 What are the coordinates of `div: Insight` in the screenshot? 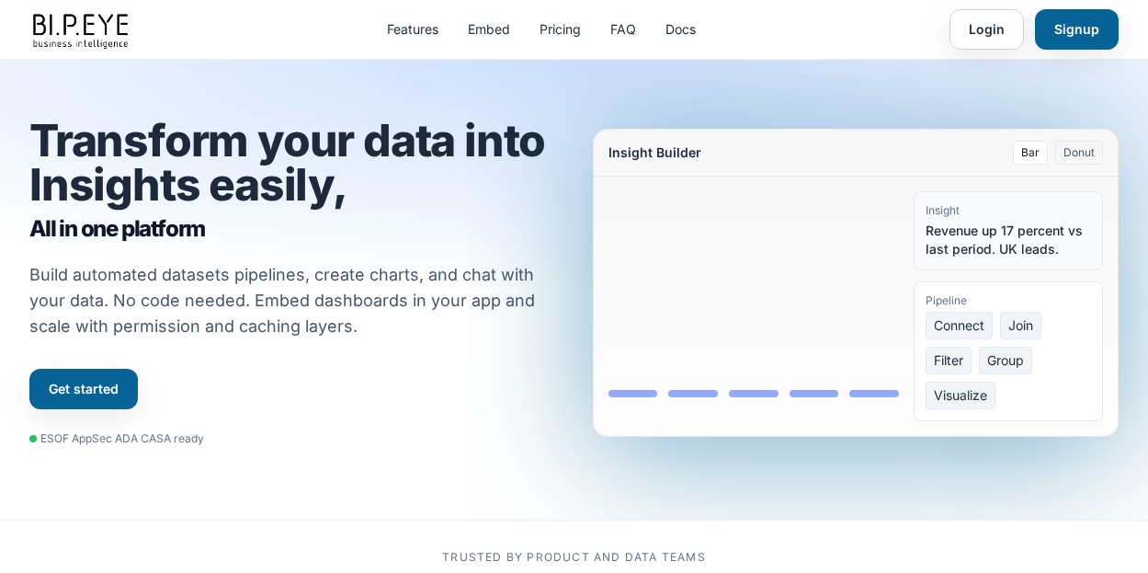 It's located at (1008, 210).